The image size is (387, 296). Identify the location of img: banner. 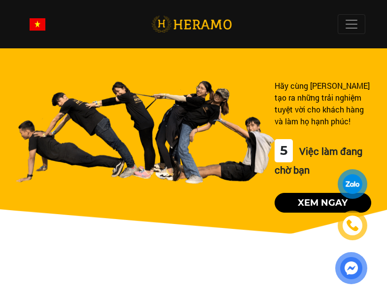
(145, 132).